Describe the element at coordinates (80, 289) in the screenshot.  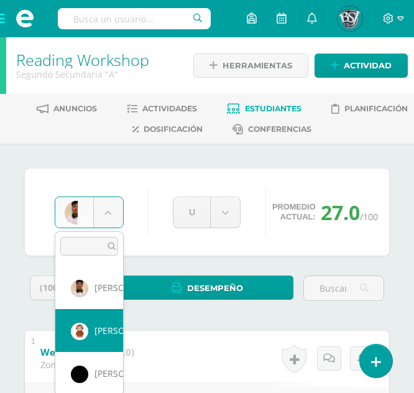
I see `img: 97d3dd9f10044126e6b9f534ca4303c0.png` at that location.